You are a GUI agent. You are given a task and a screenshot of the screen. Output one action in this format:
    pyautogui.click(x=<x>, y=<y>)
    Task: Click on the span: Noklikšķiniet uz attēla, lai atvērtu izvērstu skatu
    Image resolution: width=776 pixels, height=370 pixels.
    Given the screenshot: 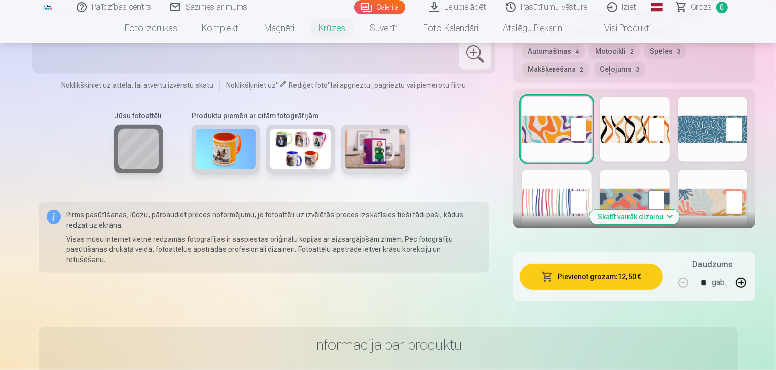 What is the action you would take?
    pyautogui.click(x=137, y=85)
    